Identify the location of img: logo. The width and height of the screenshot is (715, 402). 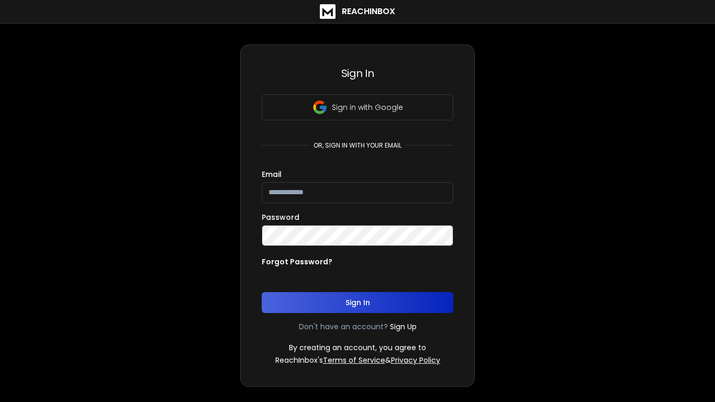
(328, 12).